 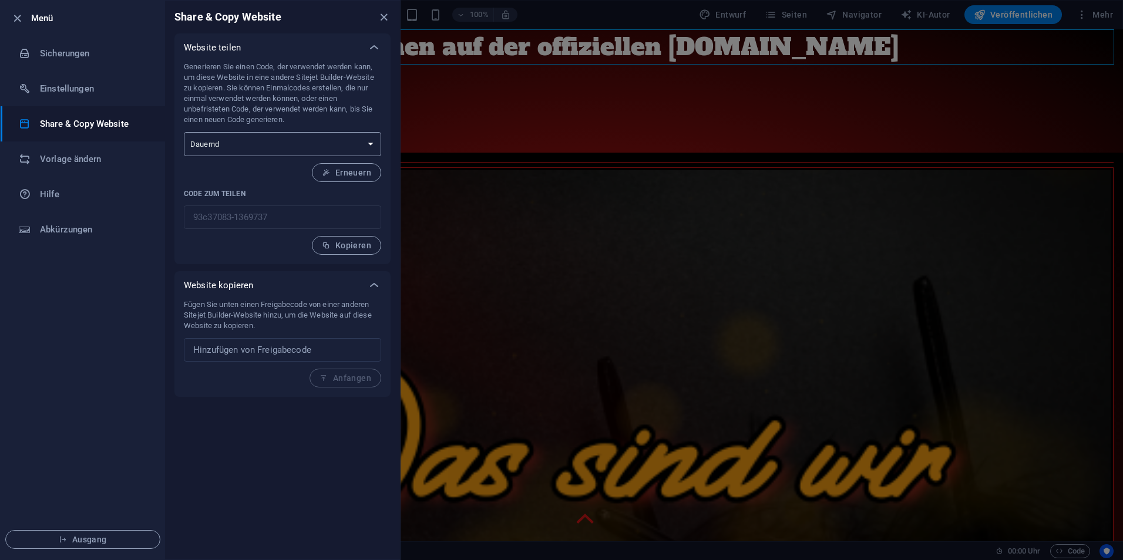 What do you see at coordinates (93, 18) in the screenshot?
I see `h6: Menü` at bounding box center [93, 18].